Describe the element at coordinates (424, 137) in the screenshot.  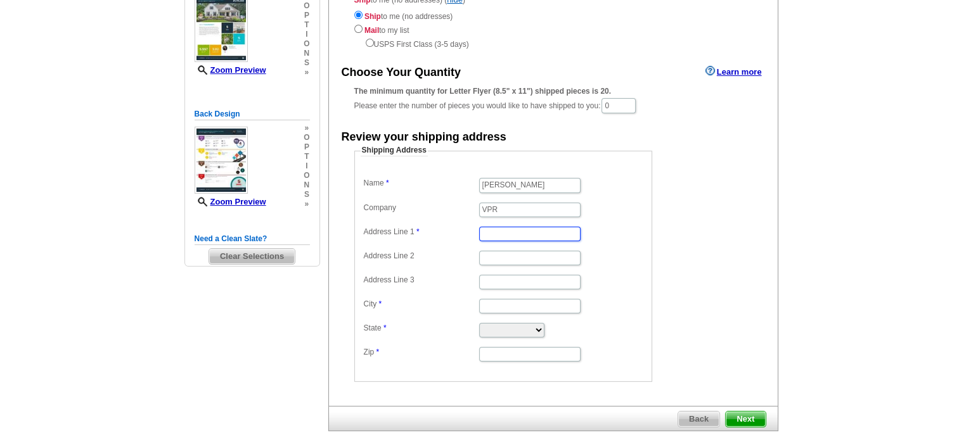
I see `div: Review your shipping address` at that location.